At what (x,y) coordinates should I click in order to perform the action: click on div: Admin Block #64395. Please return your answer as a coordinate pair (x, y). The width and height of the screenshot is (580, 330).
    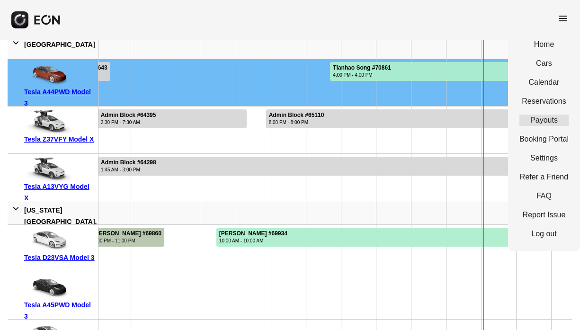
    Looking at the image, I should click on (128, 115).